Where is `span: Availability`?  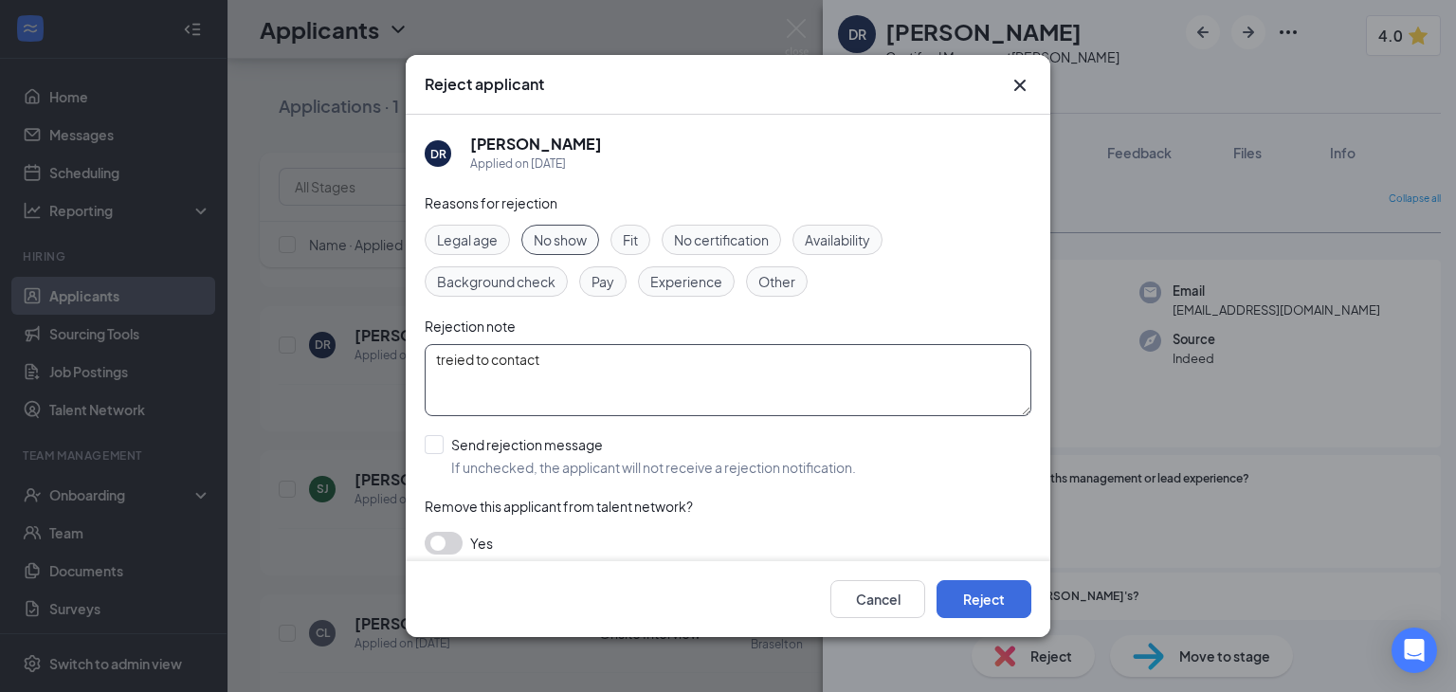 span: Availability is located at coordinates (837, 240).